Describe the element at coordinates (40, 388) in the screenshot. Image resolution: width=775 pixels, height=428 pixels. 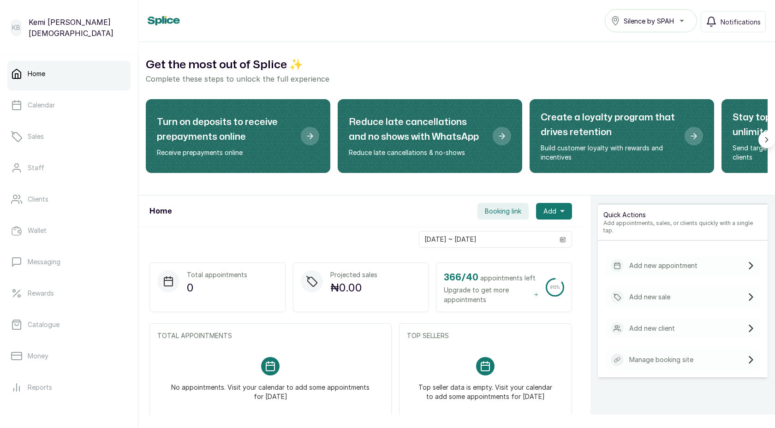
I see `p: Reports` at that location.